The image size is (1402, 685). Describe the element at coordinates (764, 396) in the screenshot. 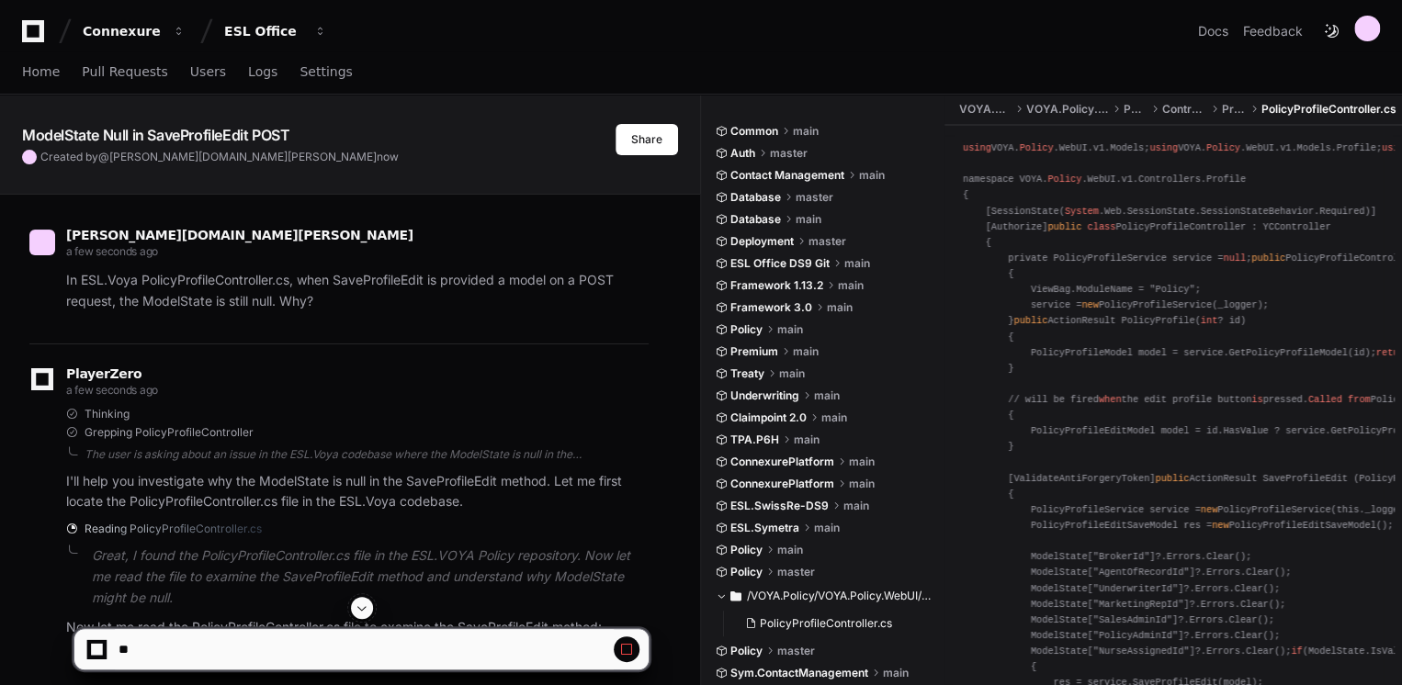

I see `span: Underwriting` at that location.